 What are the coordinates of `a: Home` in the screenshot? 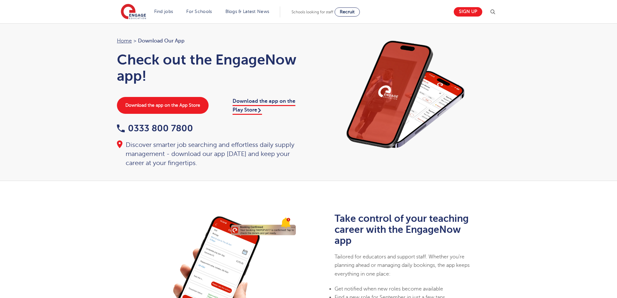 It's located at (124, 41).